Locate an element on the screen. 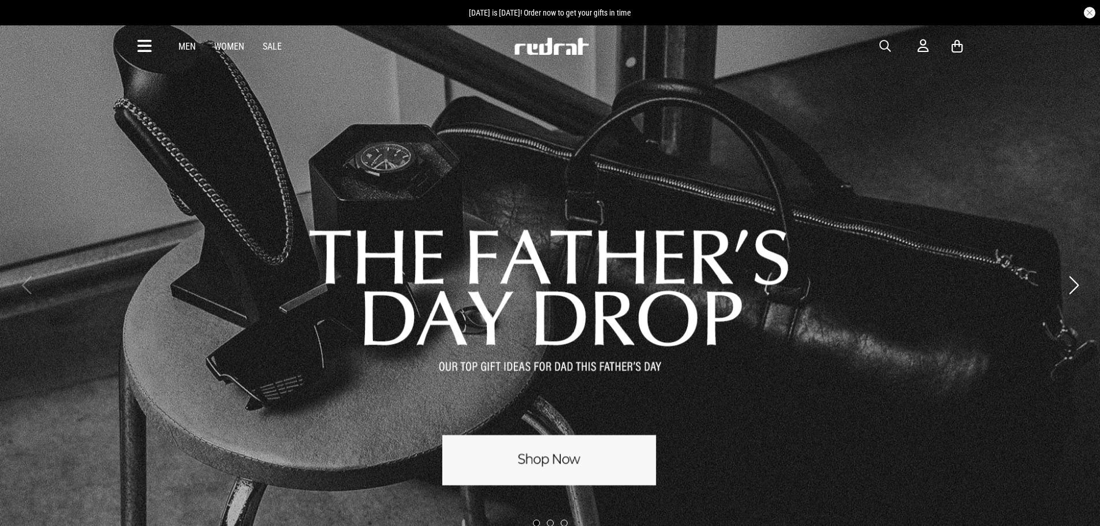 Image resolution: width=1100 pixels, height=526 pixels. a: Sale is located at coordinates (272, 46).